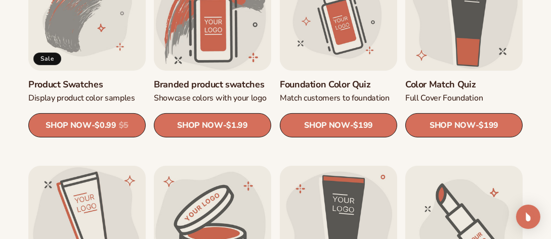  I want to click on span: $0.99, so click(105, 125).